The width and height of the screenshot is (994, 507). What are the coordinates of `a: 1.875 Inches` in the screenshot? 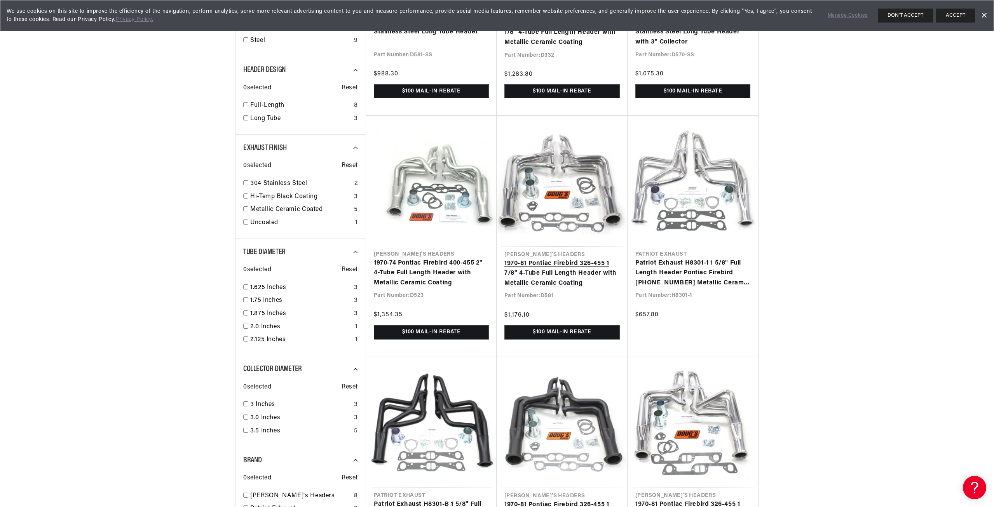 It's located at (300, 314).